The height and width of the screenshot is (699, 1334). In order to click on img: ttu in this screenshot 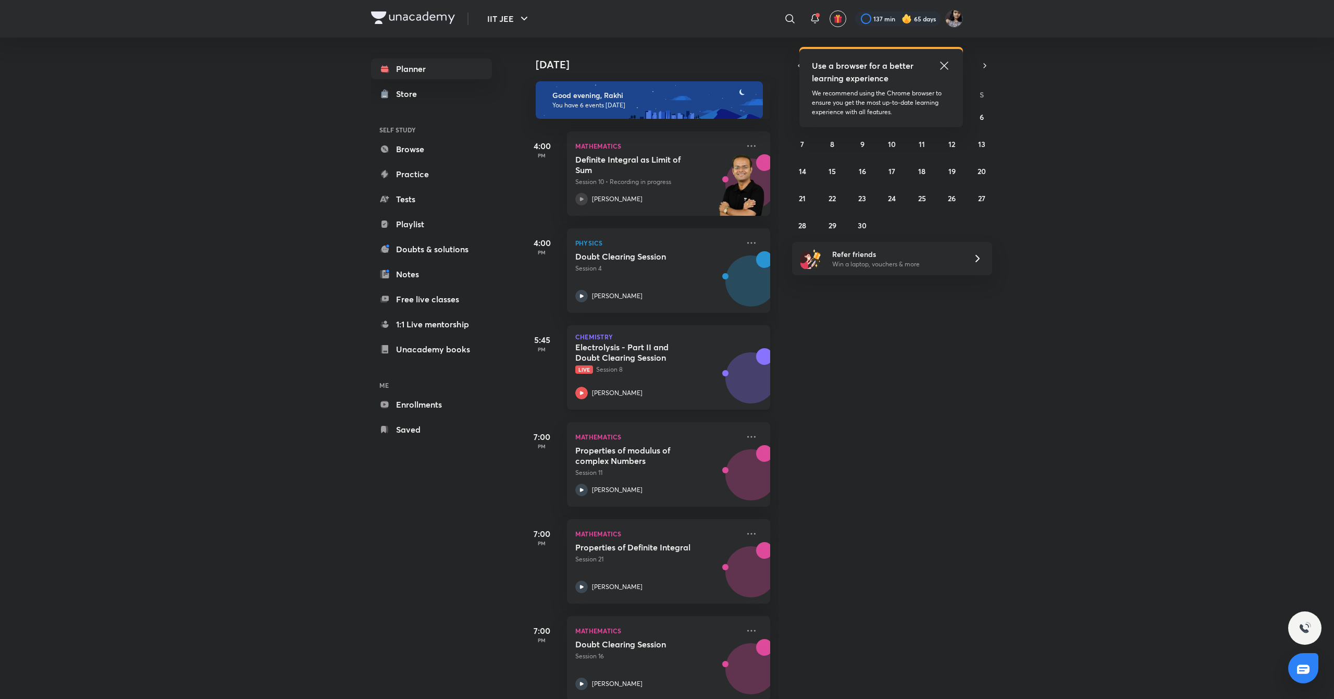, I will do `click(1305, 628)`.